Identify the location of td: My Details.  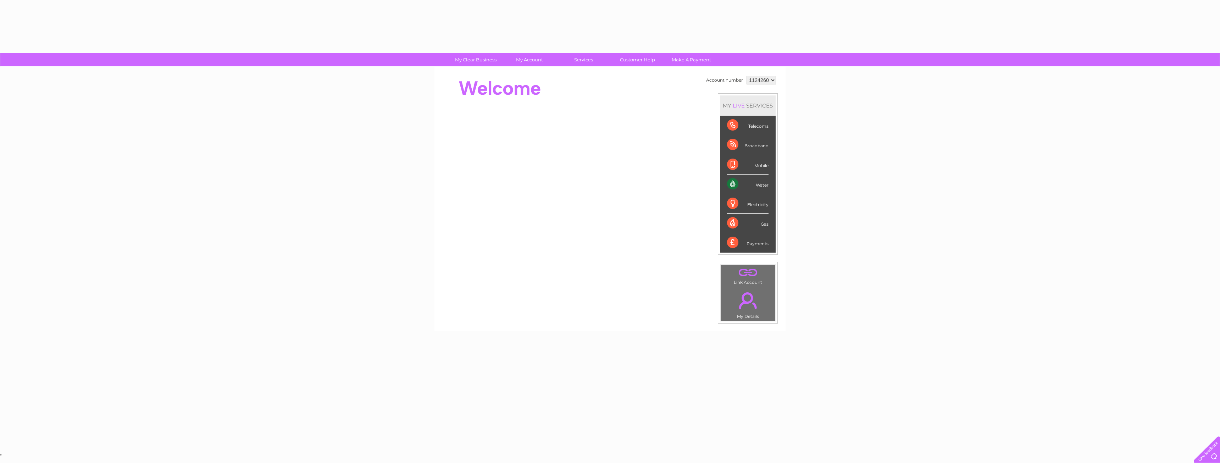
(748, 304).